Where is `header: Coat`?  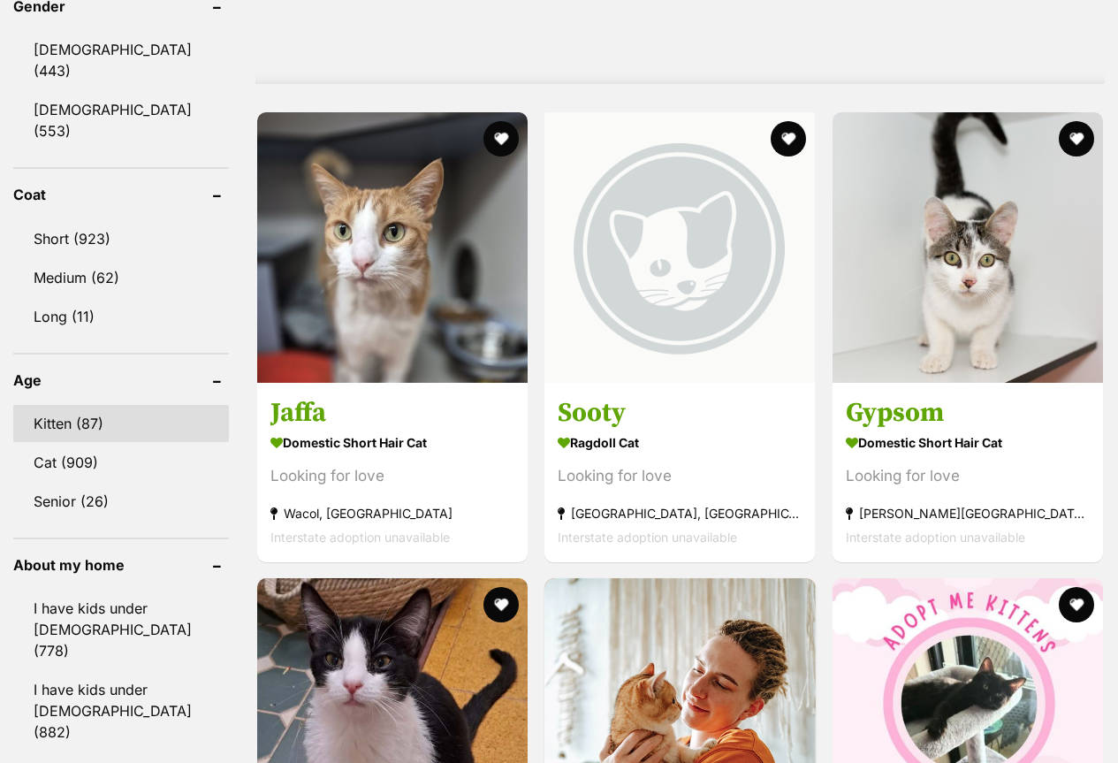 header: Coat is located at coordinates (121, 194).